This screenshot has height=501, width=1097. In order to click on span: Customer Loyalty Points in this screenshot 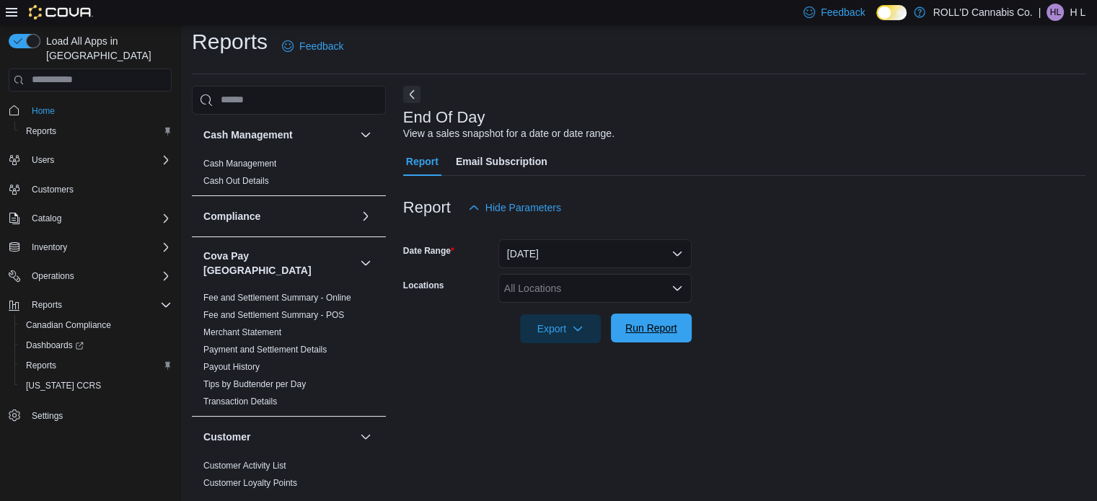, I will do `click(250, 483)`.